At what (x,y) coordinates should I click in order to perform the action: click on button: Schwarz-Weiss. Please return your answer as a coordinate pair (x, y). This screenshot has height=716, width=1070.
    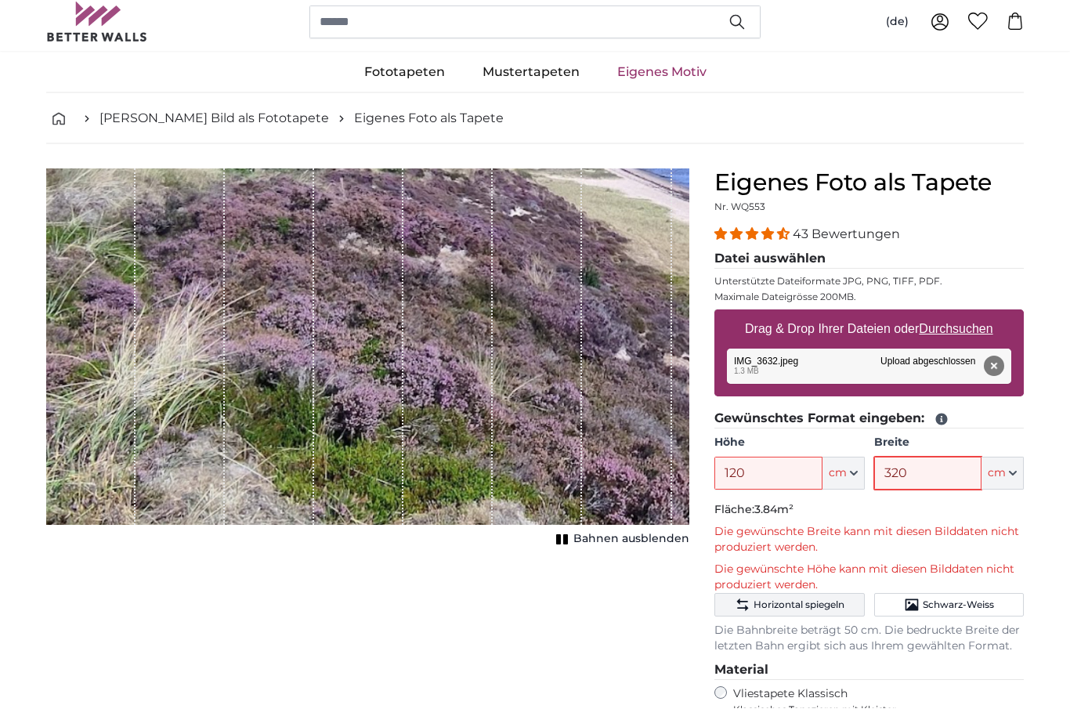
    Looking at the image, I should click on (949, 614).